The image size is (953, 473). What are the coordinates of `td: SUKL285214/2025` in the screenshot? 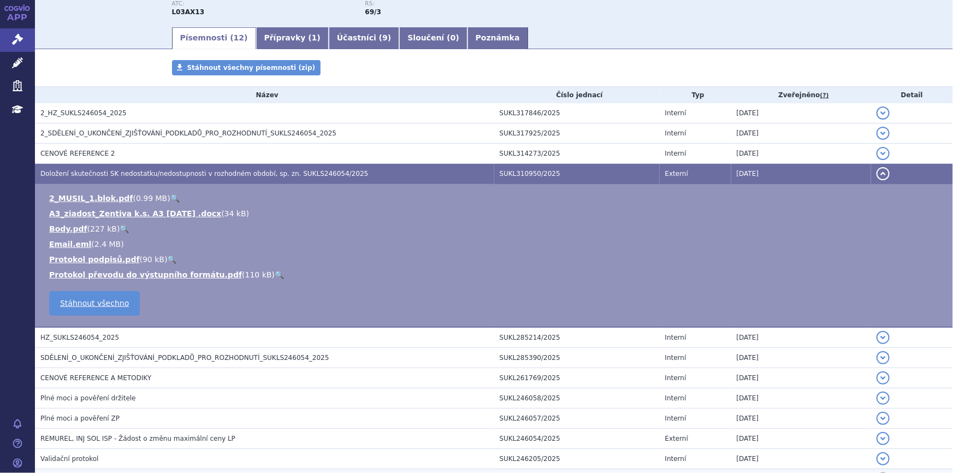 It's located at (577, 338).